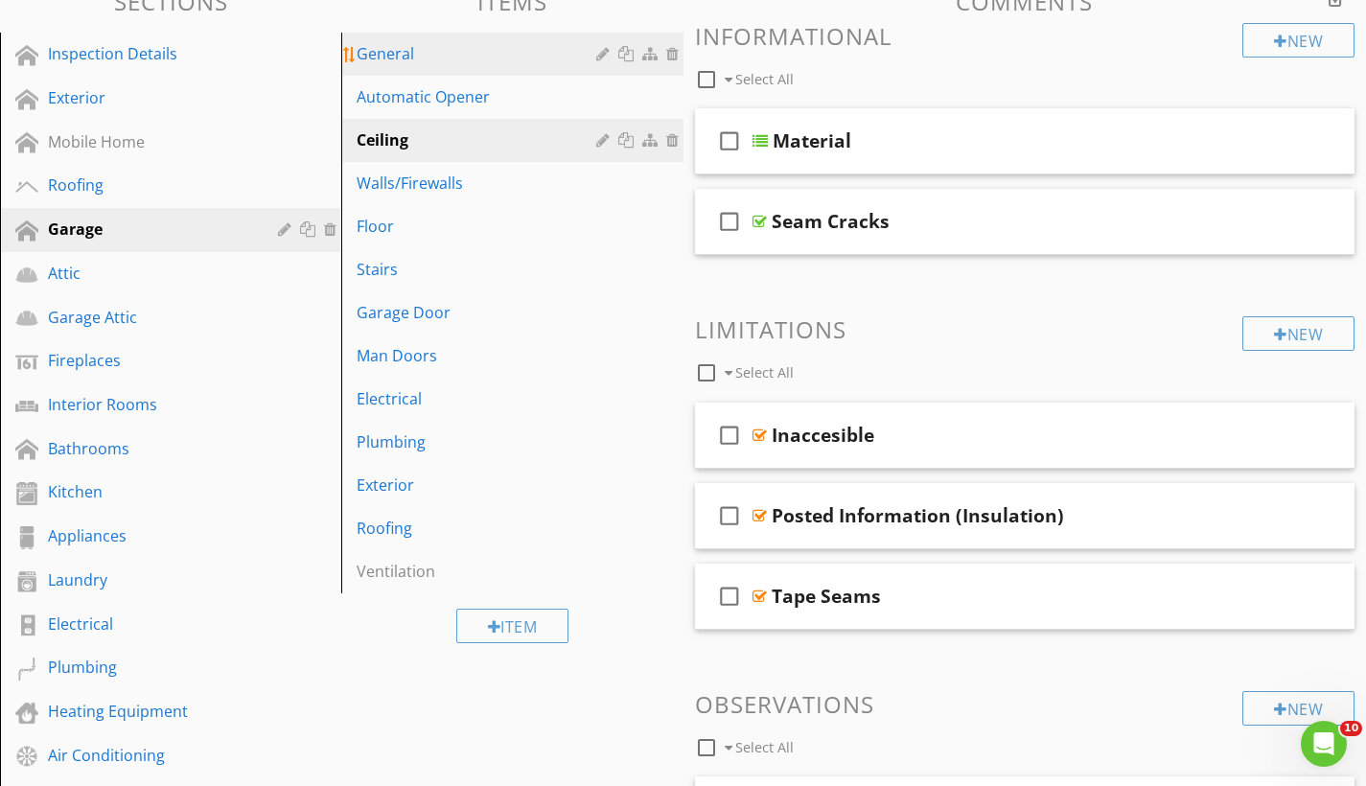  Describe the element at coordinates (918, 516) in the screenshot. I see `div: Posted Information (Insulation)` at that location.